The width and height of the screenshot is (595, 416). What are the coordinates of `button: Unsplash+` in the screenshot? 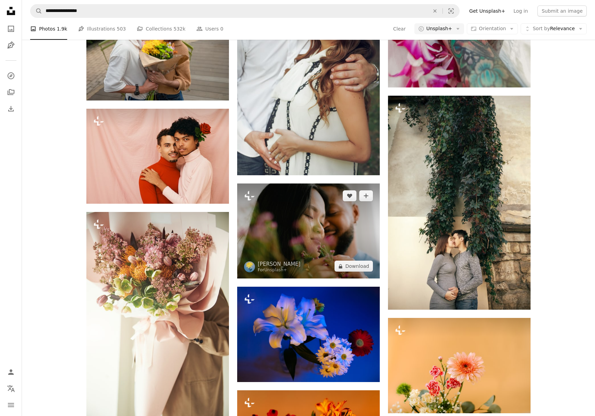 It's located at (439, 29).